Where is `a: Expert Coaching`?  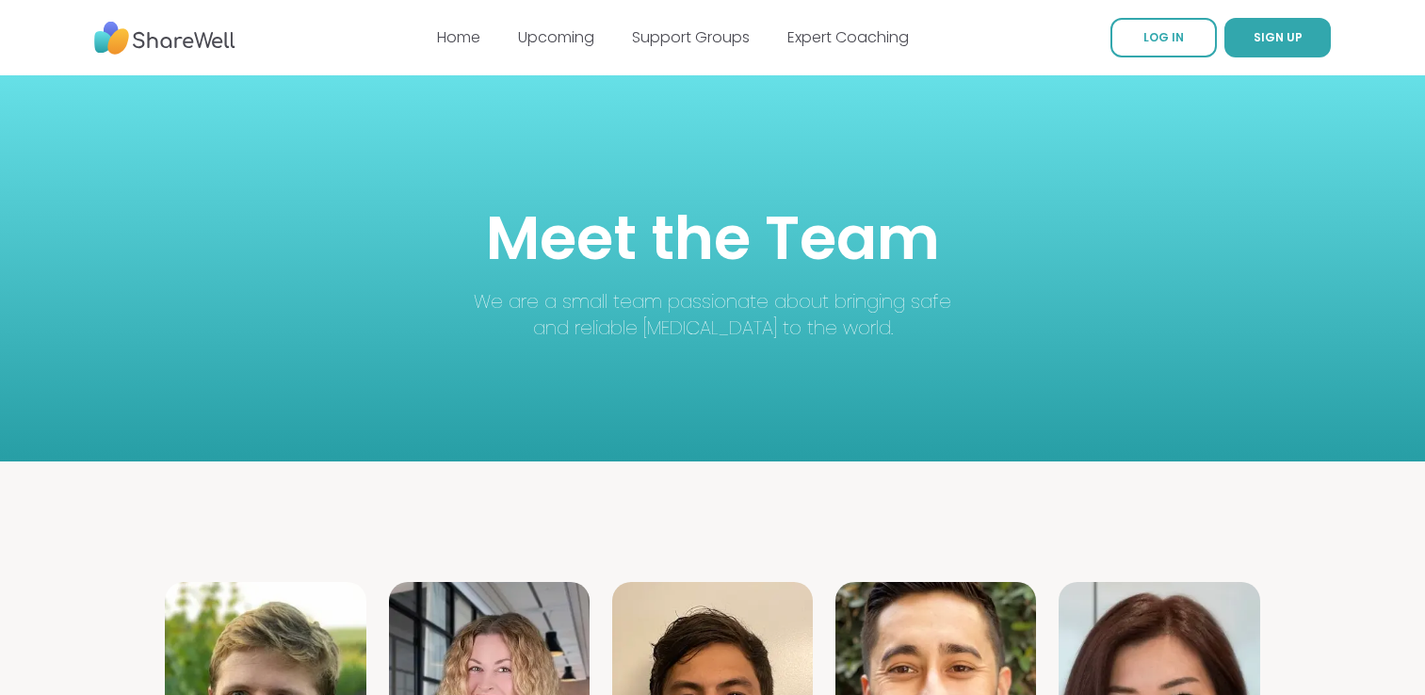 a: Expert Coaching is located at coordinates (848, 37).